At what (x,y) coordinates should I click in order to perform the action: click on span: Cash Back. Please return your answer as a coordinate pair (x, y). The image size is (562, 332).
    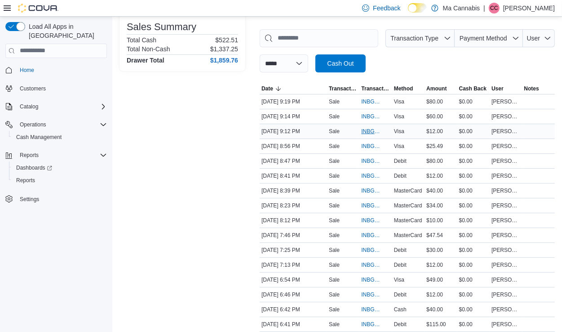
    Looking at the image, I should click on (473, 89).